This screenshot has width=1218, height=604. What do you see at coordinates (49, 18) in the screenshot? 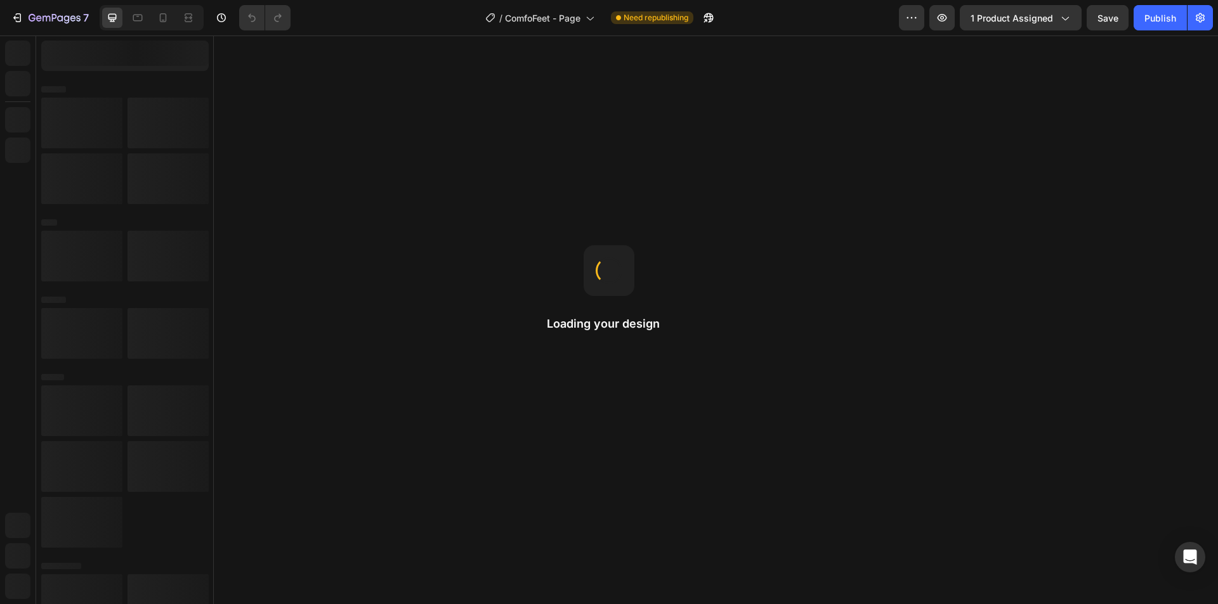
I see `button: 7` at bounding box center [49, 18].